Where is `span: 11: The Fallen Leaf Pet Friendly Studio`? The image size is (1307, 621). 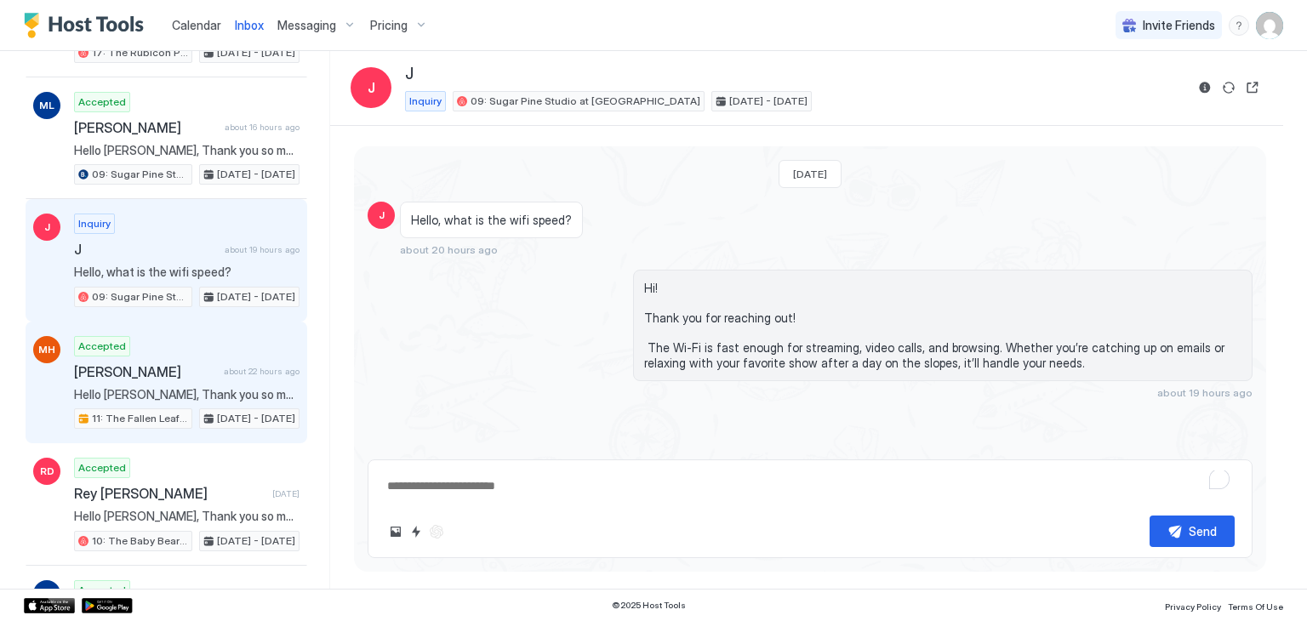
span: 11: The Fallen Leaf Pet Friendly Studio is located at coordinates (140, 419).